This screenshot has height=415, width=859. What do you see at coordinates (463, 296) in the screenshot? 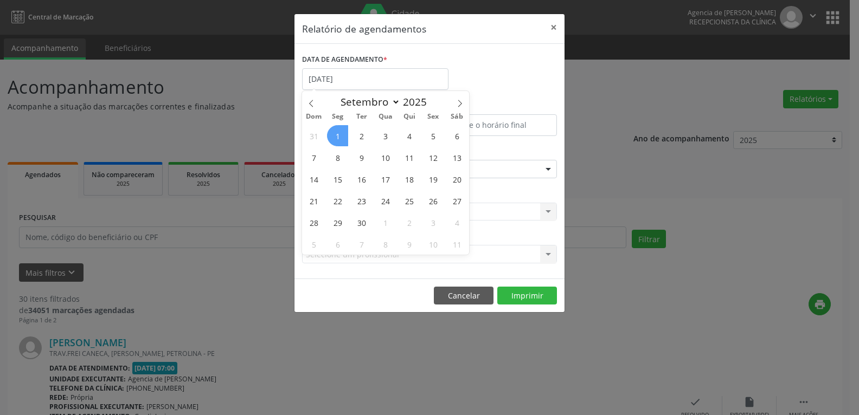
I see `button: Cancelar` at bounding box center [463, 296].